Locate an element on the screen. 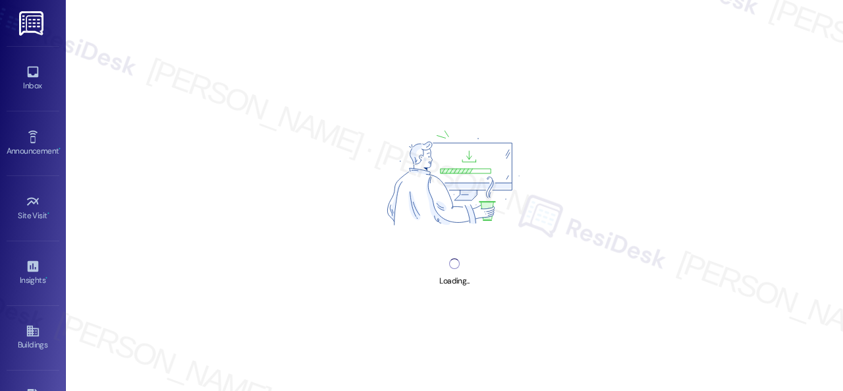 The image size is (843, 391). a: Site Visit • is located at coordinates (33, 208).